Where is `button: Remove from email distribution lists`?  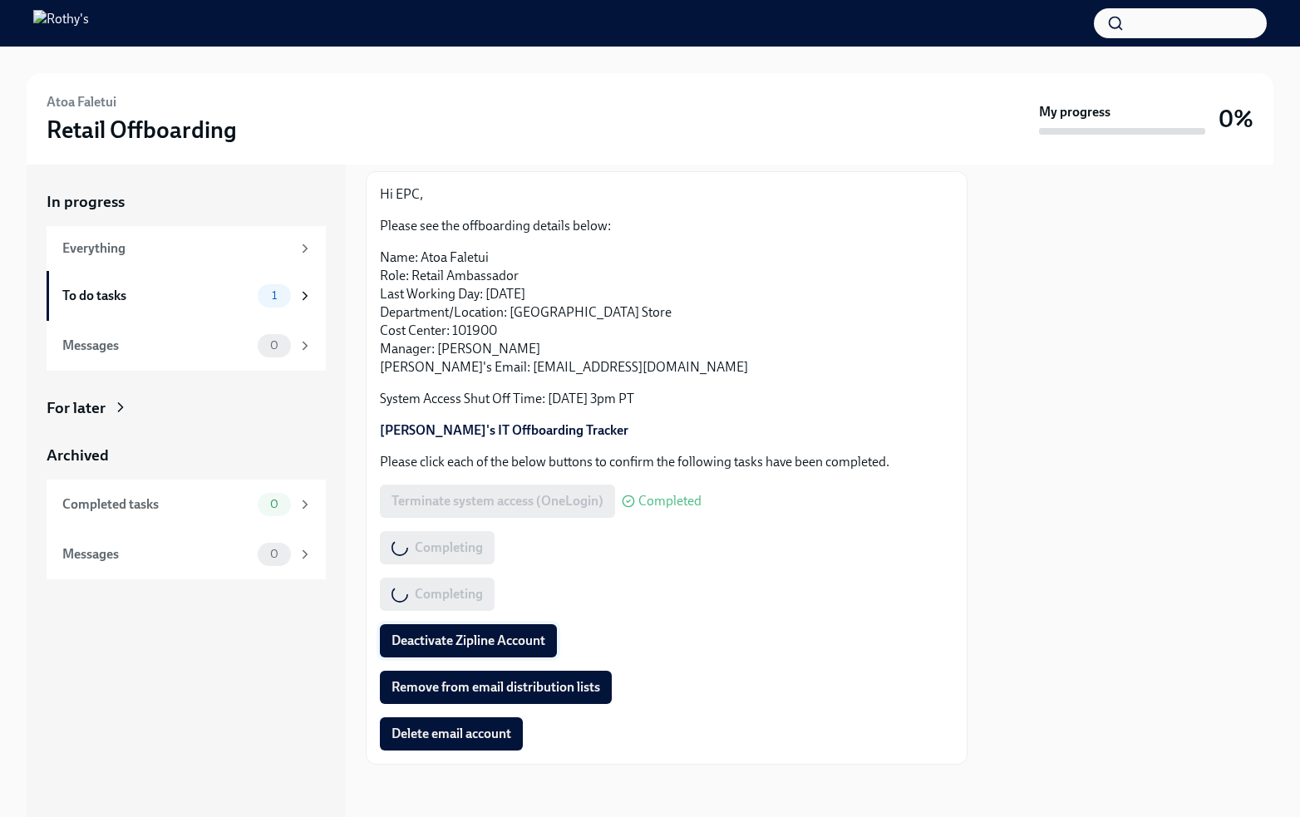 button: Remove from email distribution lists is located at coordinates (495, 687).